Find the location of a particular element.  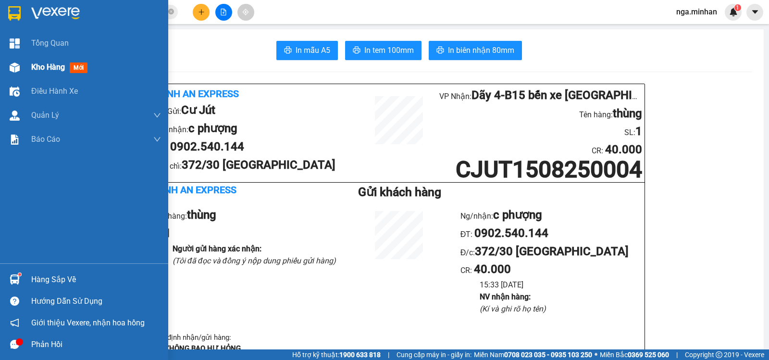

strong: KHÔNG BAO HƯ HỎNG is located at coordinates (203, 348).